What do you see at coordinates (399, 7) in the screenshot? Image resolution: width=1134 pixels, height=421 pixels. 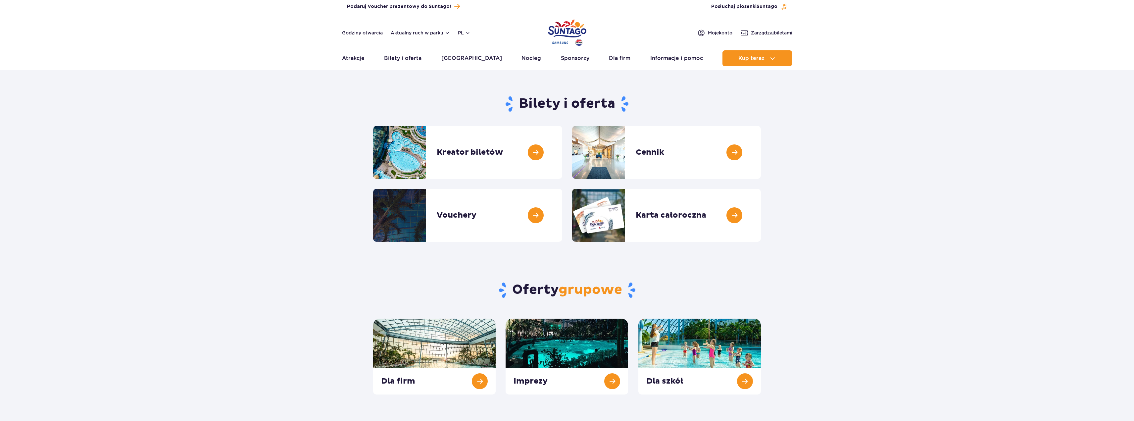 I see `span: Podaruj Voucher prezentowy do Suntago!` at bounding box center [399, 7].